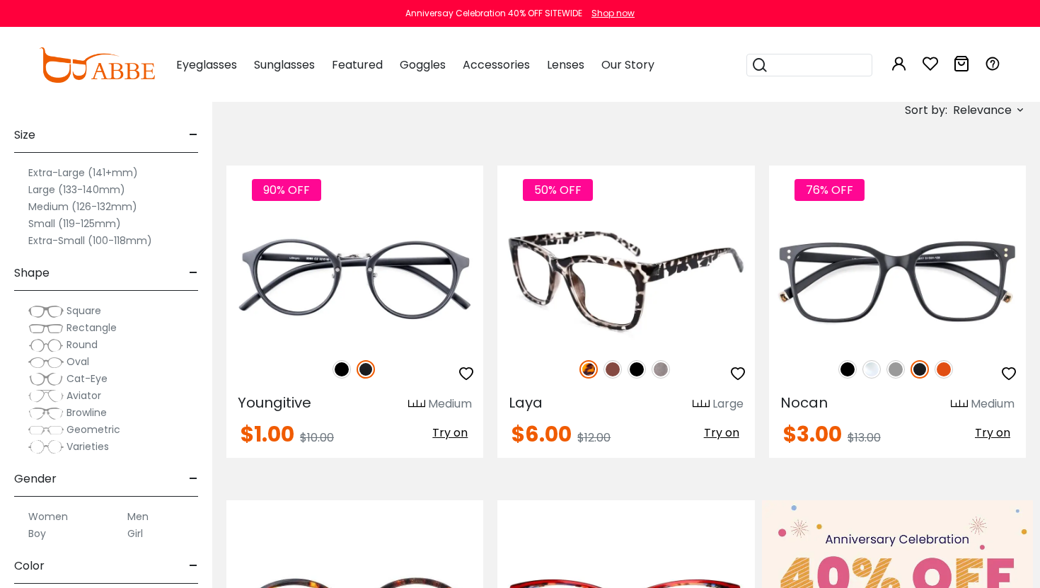 The image size is (1040, 588). What do you see at coordinates (48, 516) in the screenshot?
I see `label: Women` at bounding box center [48, 516].